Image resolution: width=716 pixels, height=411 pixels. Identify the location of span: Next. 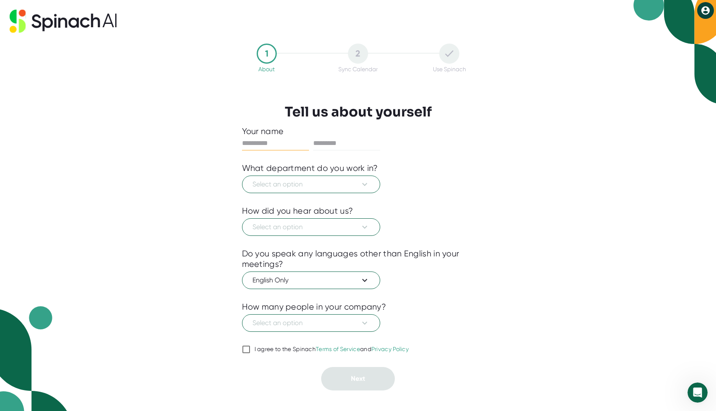
(358, 378).